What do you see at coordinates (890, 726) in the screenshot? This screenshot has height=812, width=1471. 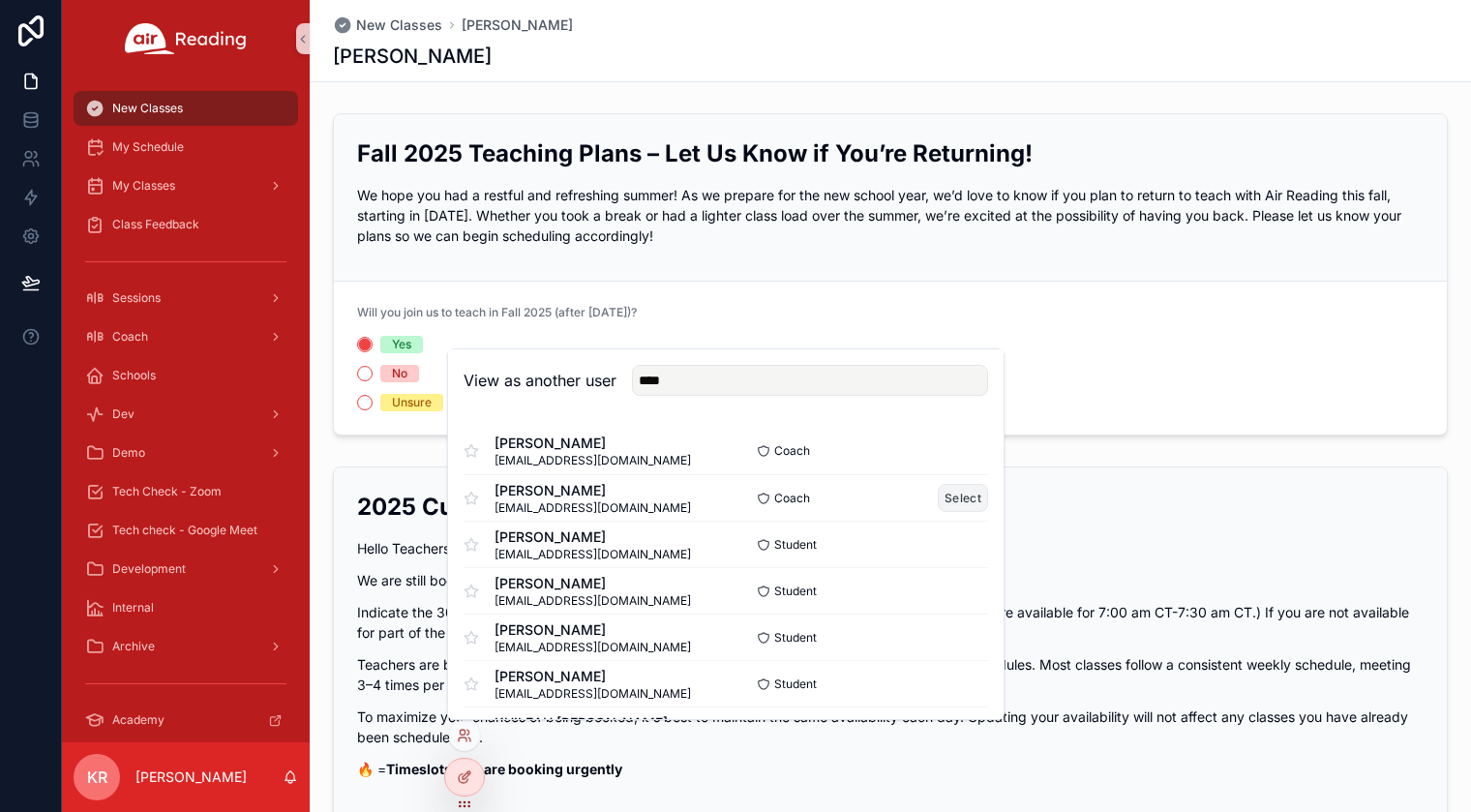 I see `p: To maximize your chances of being booked, it's best to maintain the same availability each day. U...` at bounding box center [890, 726].